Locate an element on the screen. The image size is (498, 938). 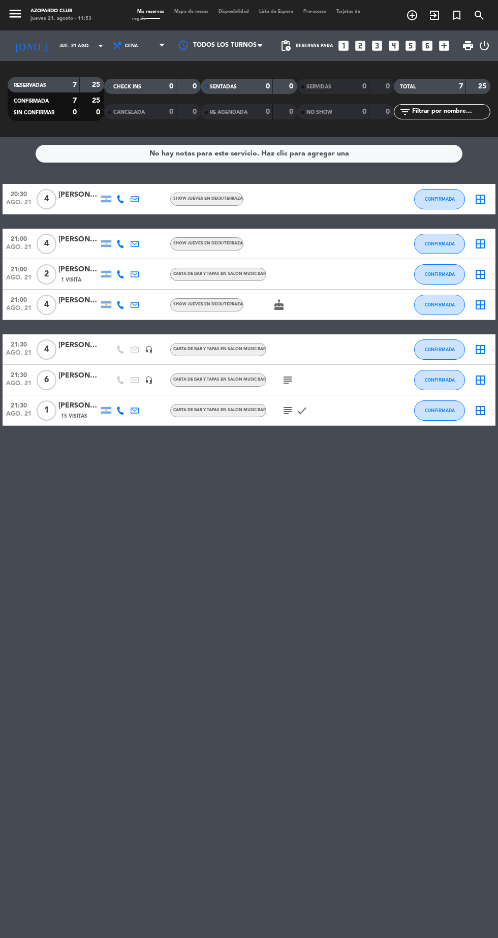
span: 15 Visitas is located at coordinates (74, 416).